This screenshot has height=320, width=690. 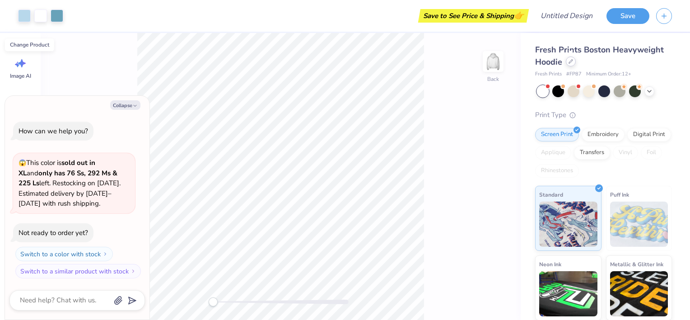 What do you see at coordinates (609, 74) in the screenshot?
I see `span: Minimum Order: 12 +` at bounding box center [609, 74].